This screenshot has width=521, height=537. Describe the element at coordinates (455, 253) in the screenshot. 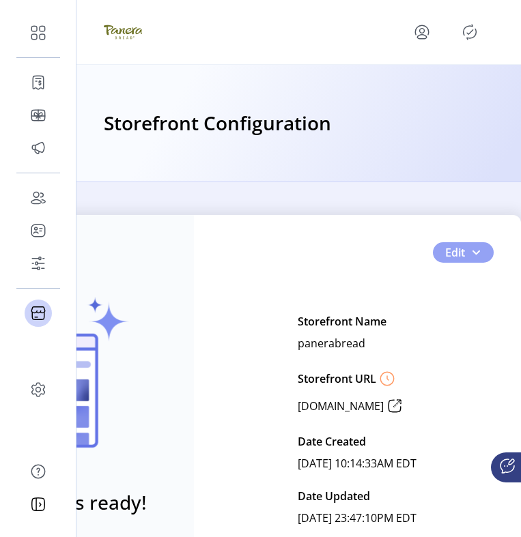

I see `span: Edit` at that location.